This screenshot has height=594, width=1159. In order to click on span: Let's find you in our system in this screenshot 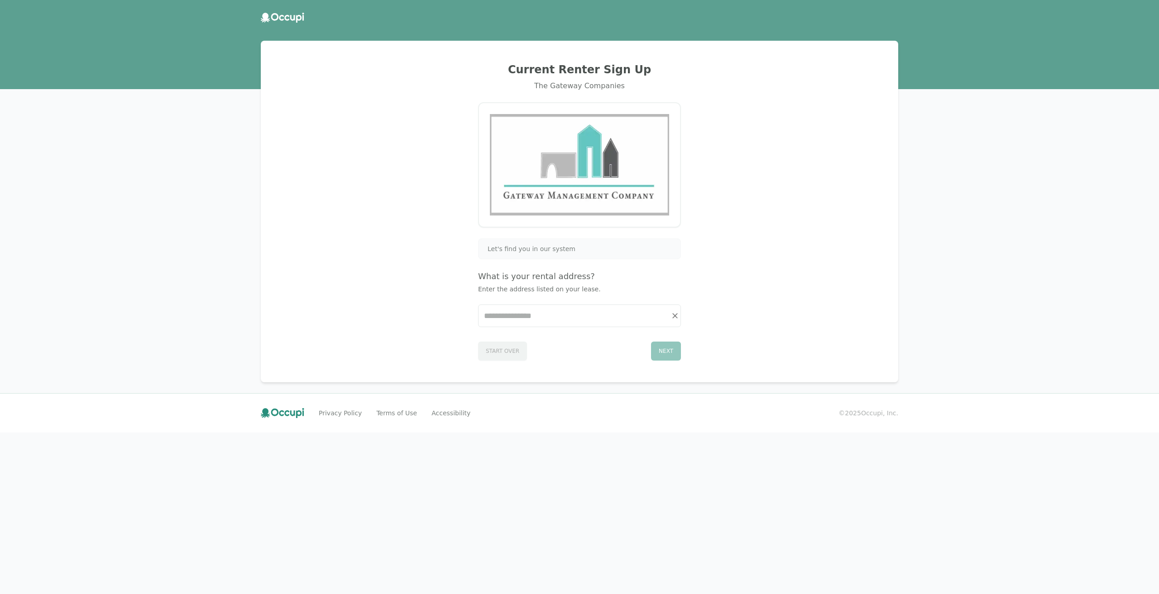, I will do `click(532, 249)`.